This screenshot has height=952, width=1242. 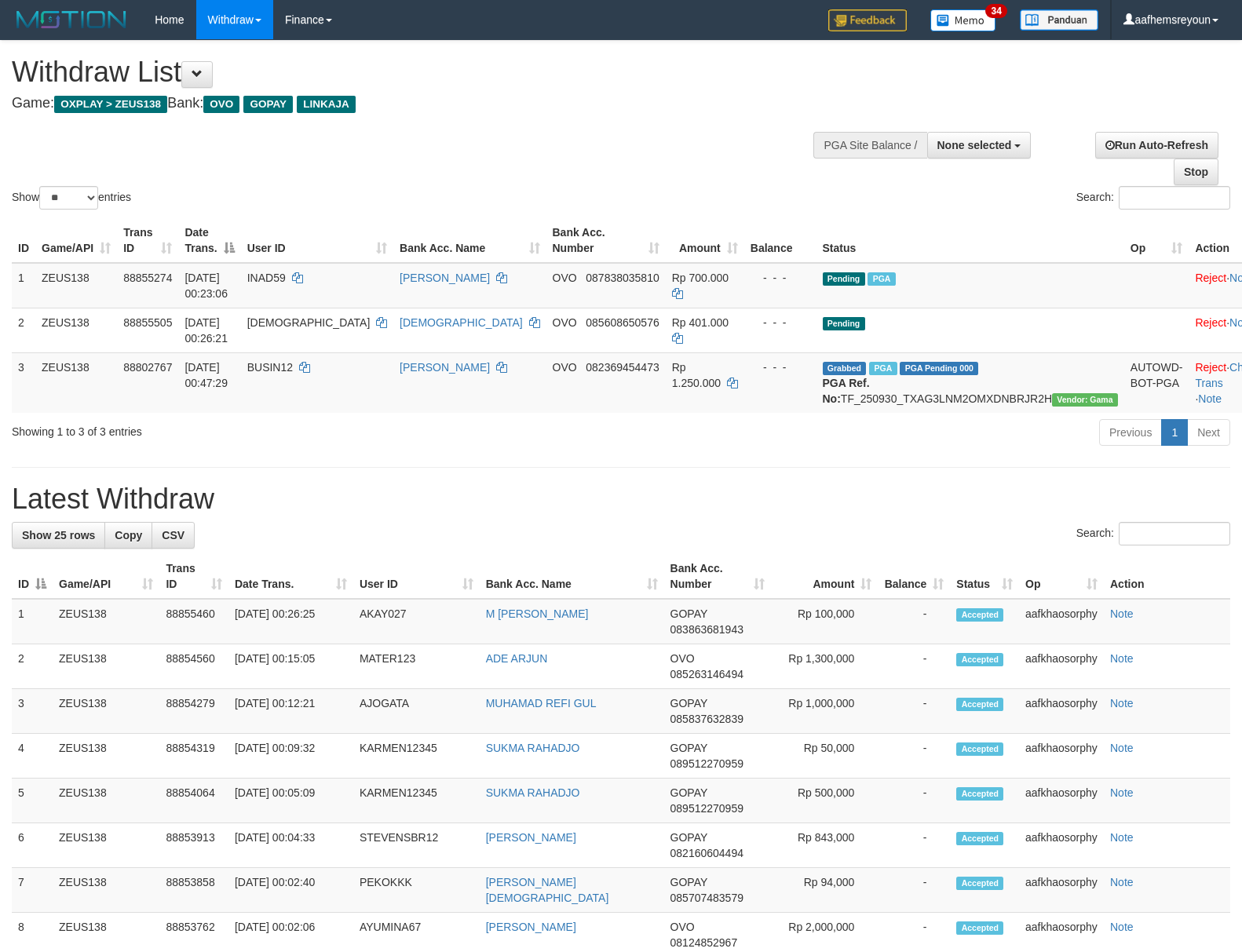 What do you see at coordinates (193, 846) in the screenshot?
I see `td: 88853913` at bounding box center [193, 846].